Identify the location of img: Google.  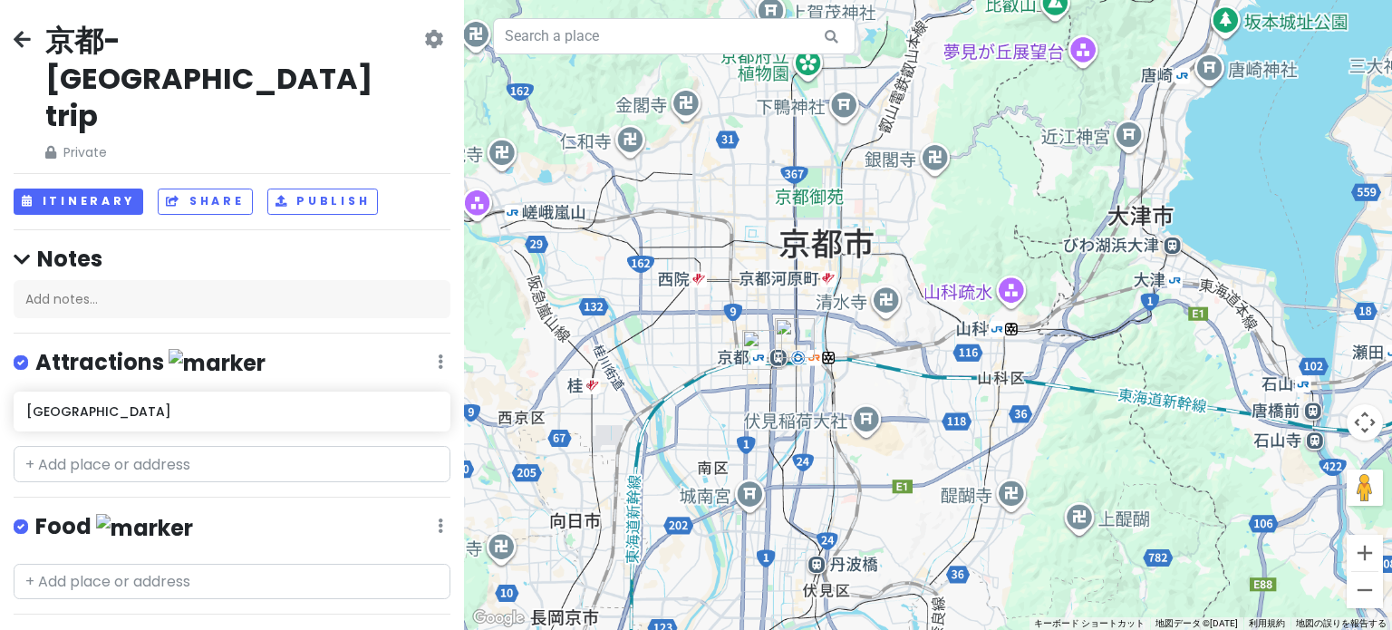
(498, 618).